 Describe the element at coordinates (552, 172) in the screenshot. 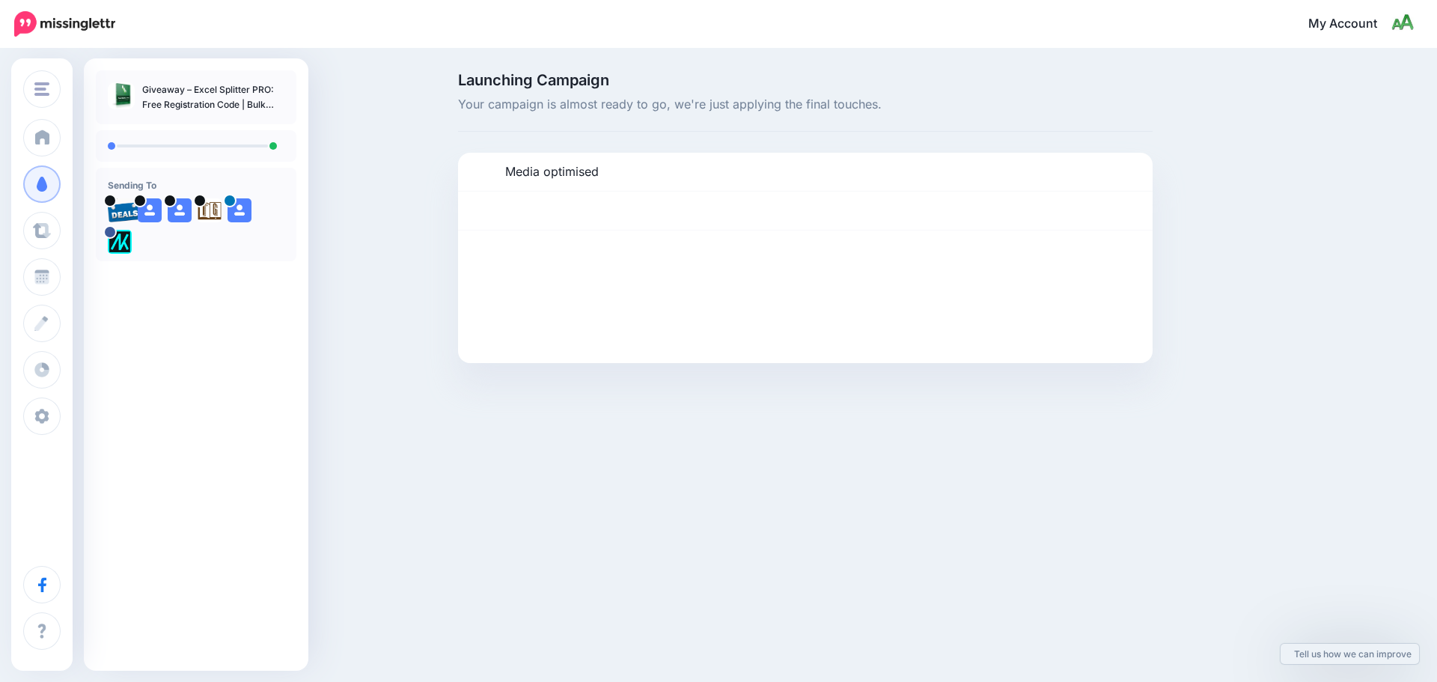

I see `p: Media optimised` at that location.